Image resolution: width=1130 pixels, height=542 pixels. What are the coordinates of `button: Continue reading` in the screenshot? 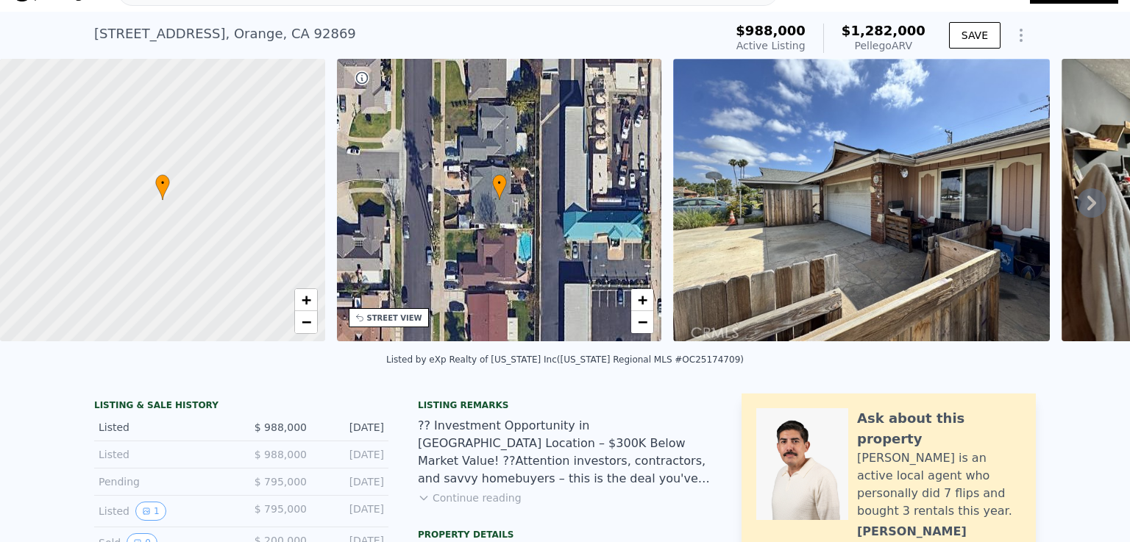 It's located at (469, 498).